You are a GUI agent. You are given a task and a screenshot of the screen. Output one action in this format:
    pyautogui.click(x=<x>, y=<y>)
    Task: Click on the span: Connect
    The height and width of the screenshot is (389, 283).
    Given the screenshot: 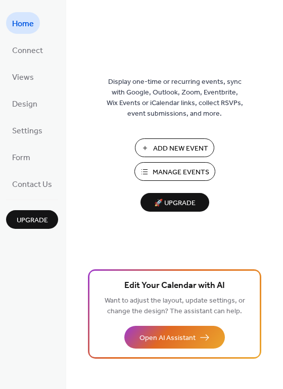 What is the action you would take?
    pyautogui.click(x=27, y=51)
    